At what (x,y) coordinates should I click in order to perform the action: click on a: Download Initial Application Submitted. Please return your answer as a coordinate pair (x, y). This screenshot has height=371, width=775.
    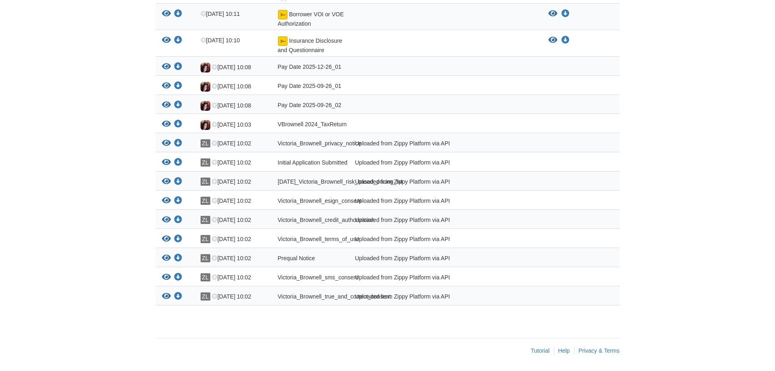
    Looking at the image, I should click on (178, 163).